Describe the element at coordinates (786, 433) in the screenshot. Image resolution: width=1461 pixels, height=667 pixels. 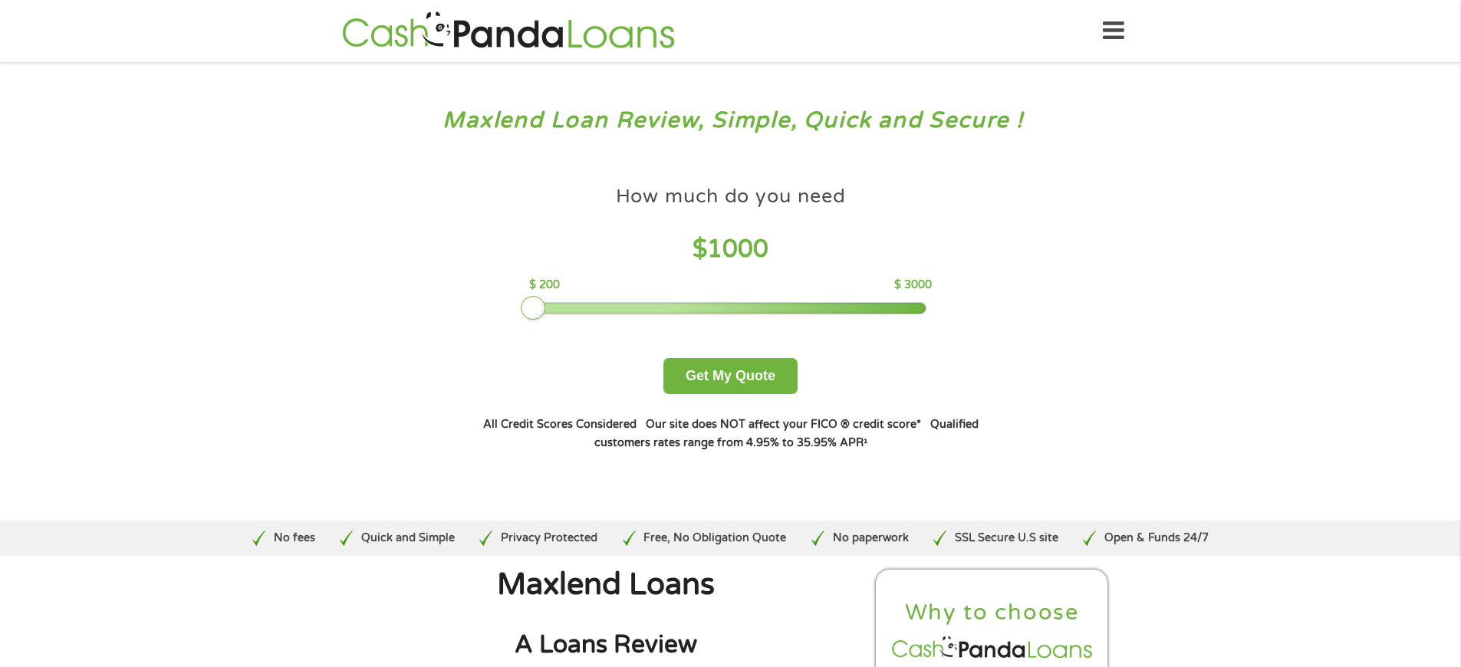
I see `strong: Qualified customers rates range from 4.95% to 35.95% APR¹` at that location.